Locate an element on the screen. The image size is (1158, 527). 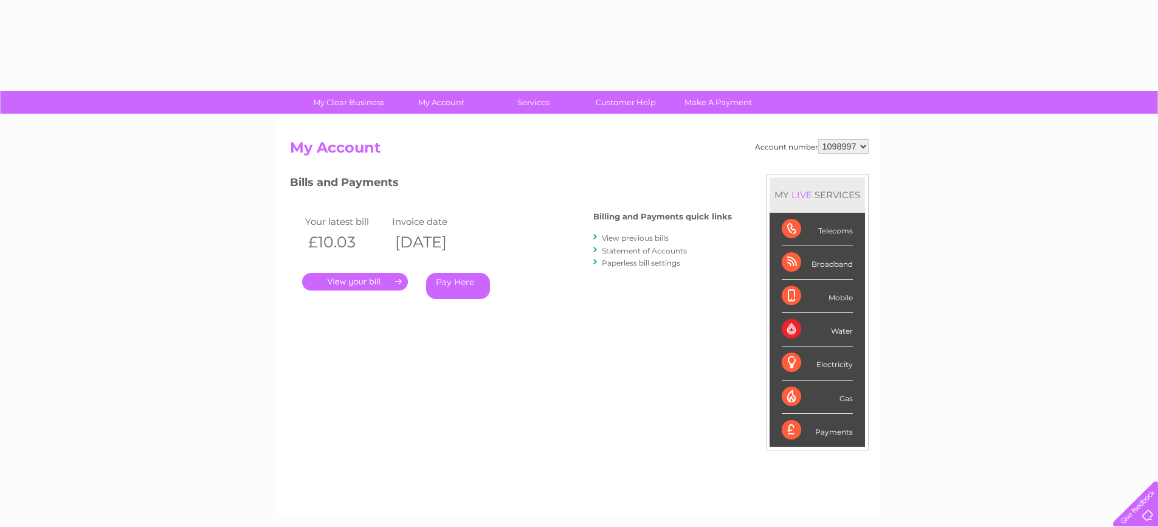
td: Your latest bill is located at coordinates (346, 221).